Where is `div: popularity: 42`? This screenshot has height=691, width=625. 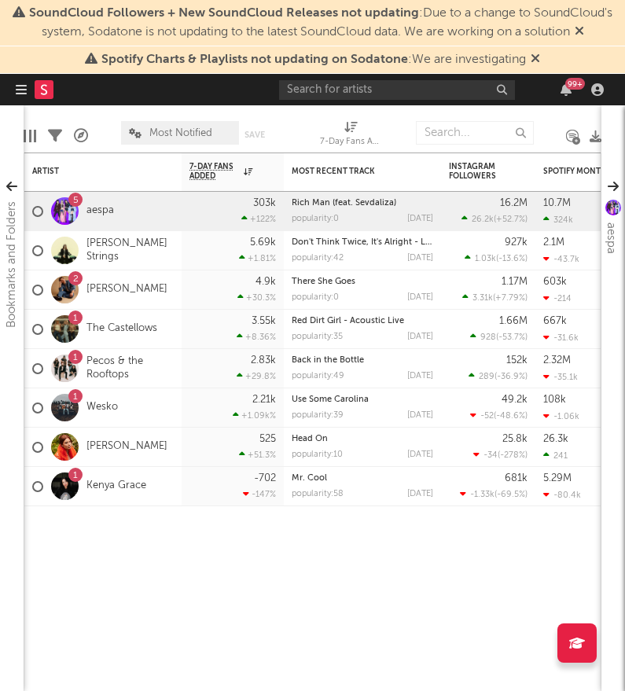
div: popularity: 42 is located at coordinates (317, 258).